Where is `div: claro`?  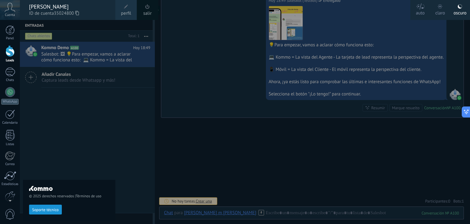 div: claro is located at coordinates (441, 12).